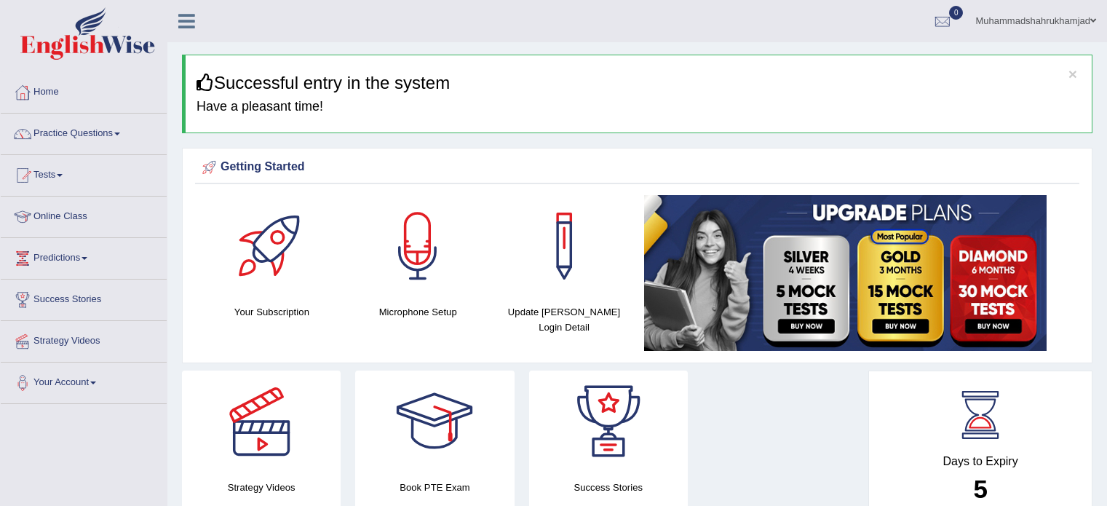 This screenshot has height=506, width=1107. Describe the element at coordinates (980, 488) in the screenshot. I see `b: 5` at that location.